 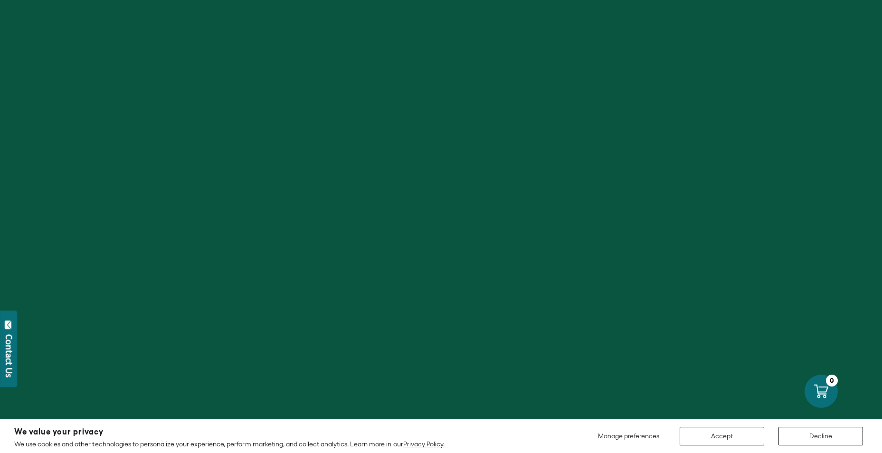 I want to click on div: 0, so click(x=832, y=381).